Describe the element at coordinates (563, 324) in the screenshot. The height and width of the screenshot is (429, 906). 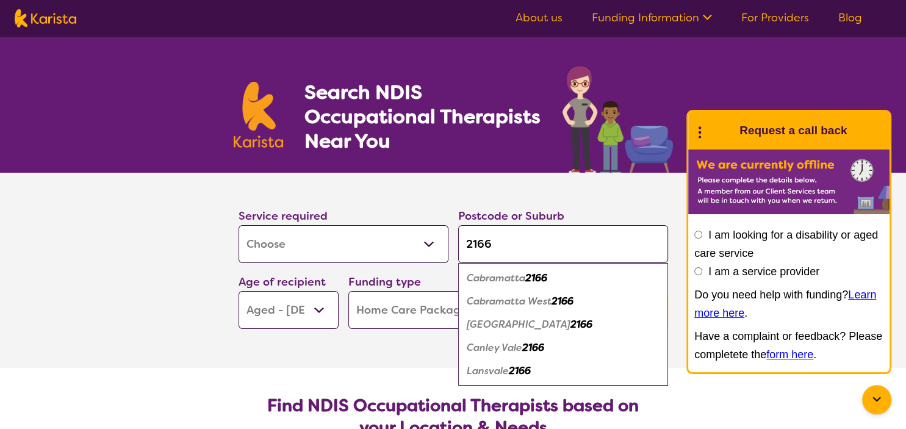
I see `div: Canley Heights 2166` at that location.